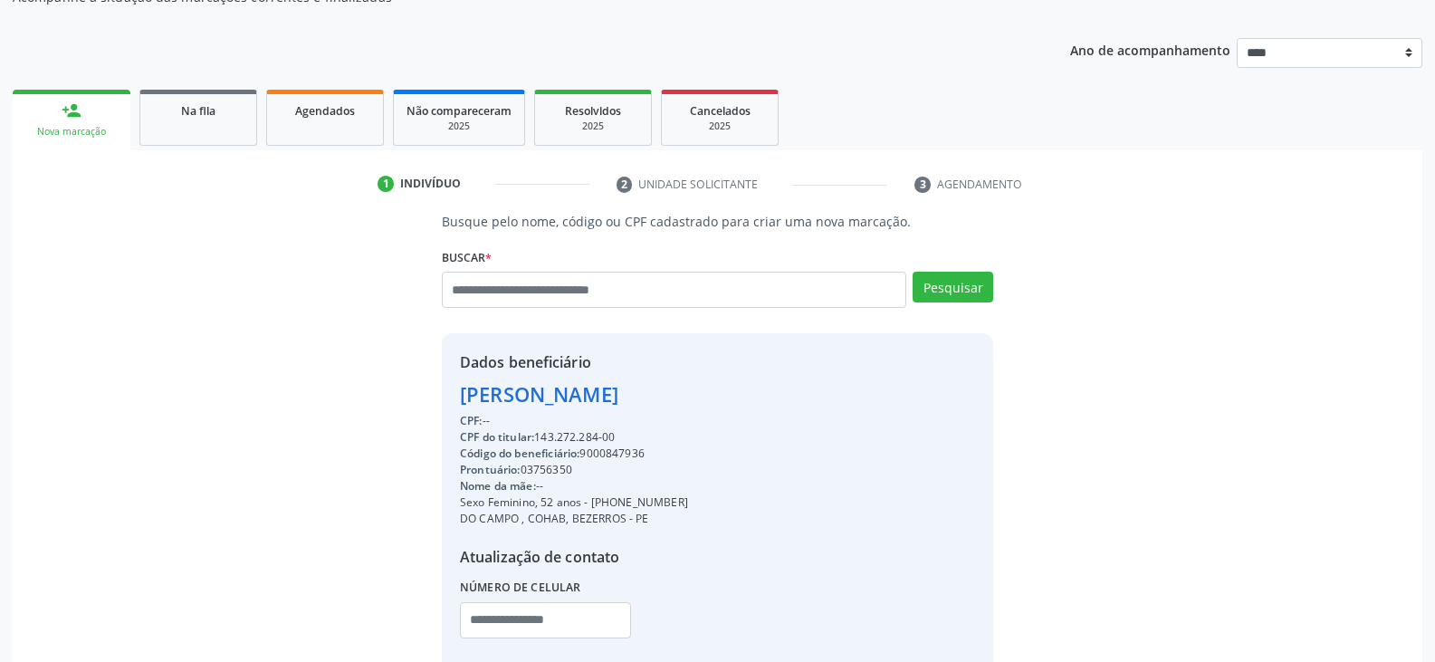  What do you see at coordinates (386, 184) in the screenshot?
I see `div: 1` at bounding box center [386, 184].